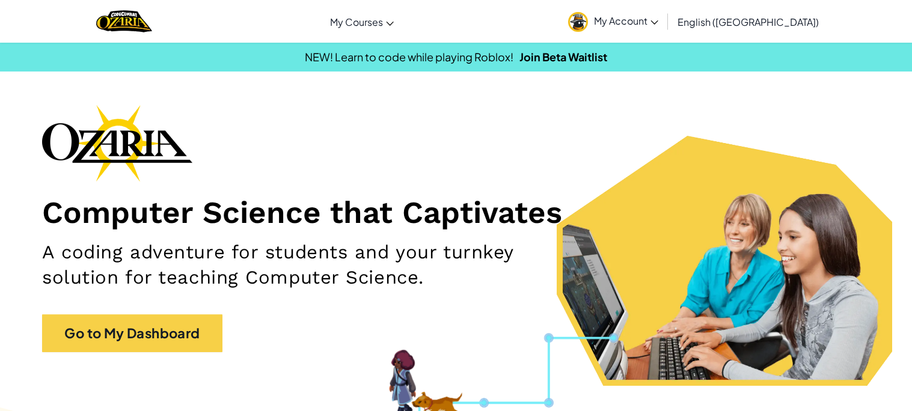 The height and width of the screenshot is (411, 912). I want to click on img: Ozaria branding logo, so click(117, 143).